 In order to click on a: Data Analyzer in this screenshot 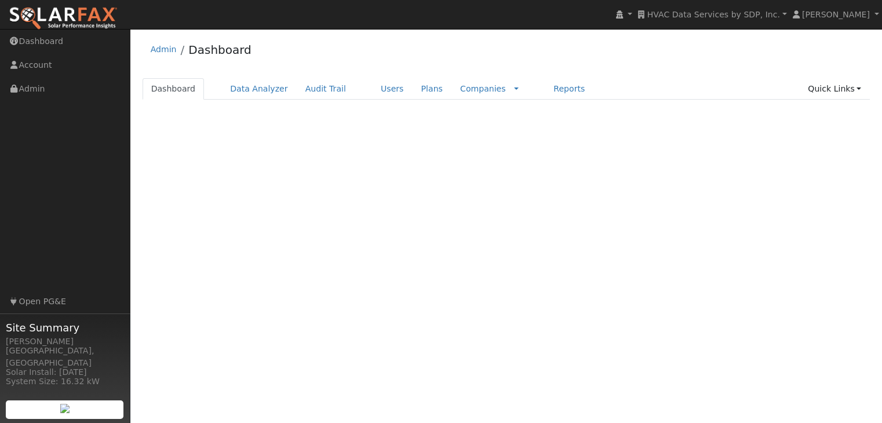, I will do `click(259, 89)`.